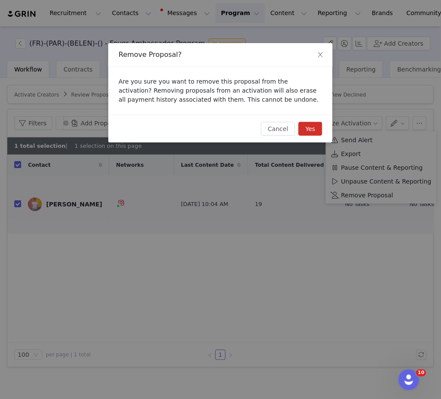 The image size is (441, 399). Describe the element at coordinates (278, 129) in the screenshot. I see `button: Cancel` at that location.